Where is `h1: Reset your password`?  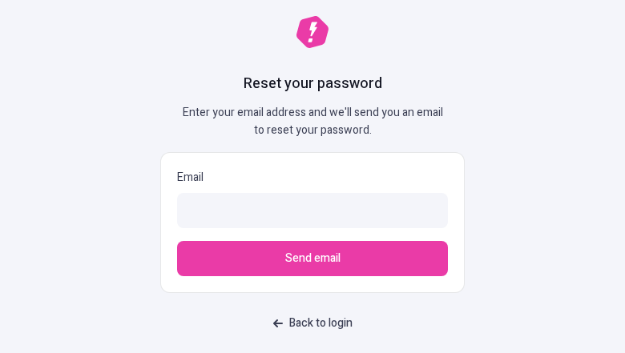 h1: Reset your password is located at coordinates (312, 84).